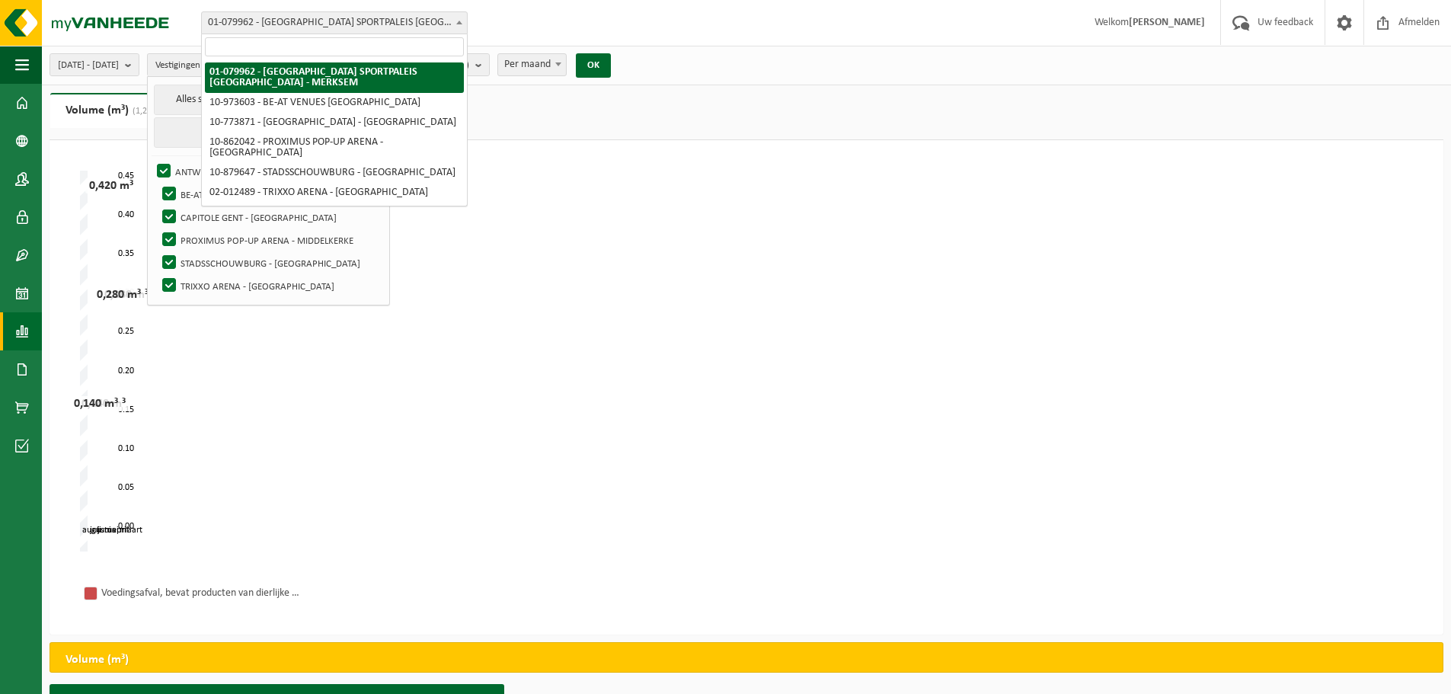 The image size is (1451, 694). Describe the element at coordinates (119, 295) in the screenshot. I see `div: 0,280 m³` at that location.